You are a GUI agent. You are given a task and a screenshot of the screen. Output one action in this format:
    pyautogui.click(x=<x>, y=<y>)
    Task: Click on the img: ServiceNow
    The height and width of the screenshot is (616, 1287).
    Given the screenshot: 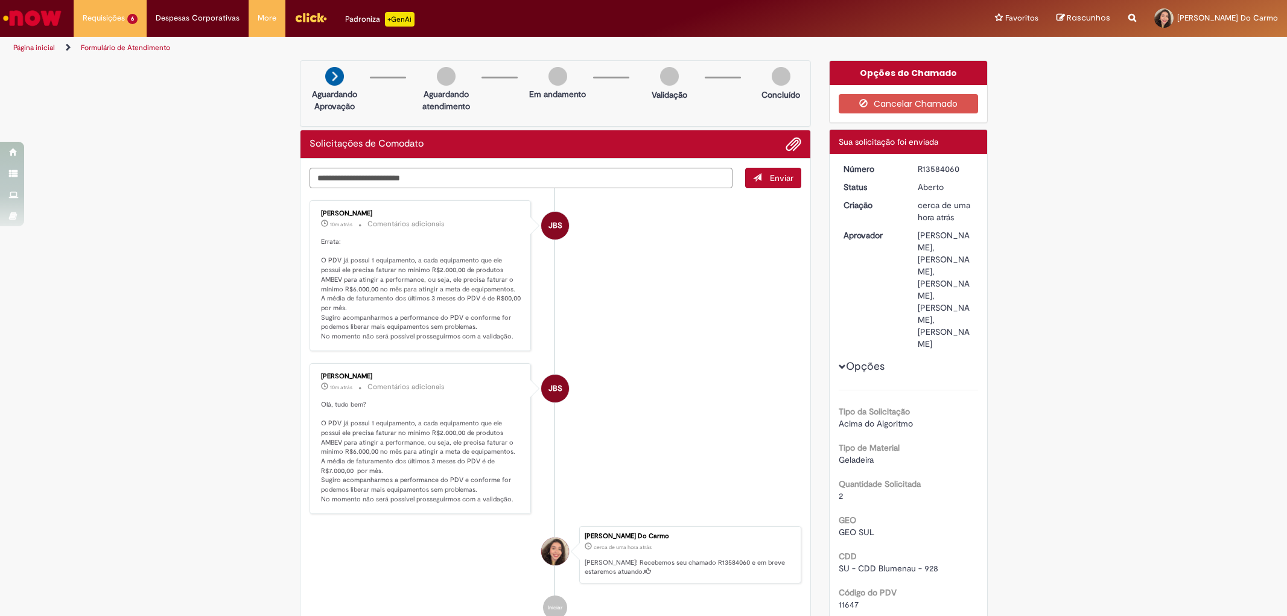 What is the action you would take?
    pyautogui.click(x=32, y=18)
    